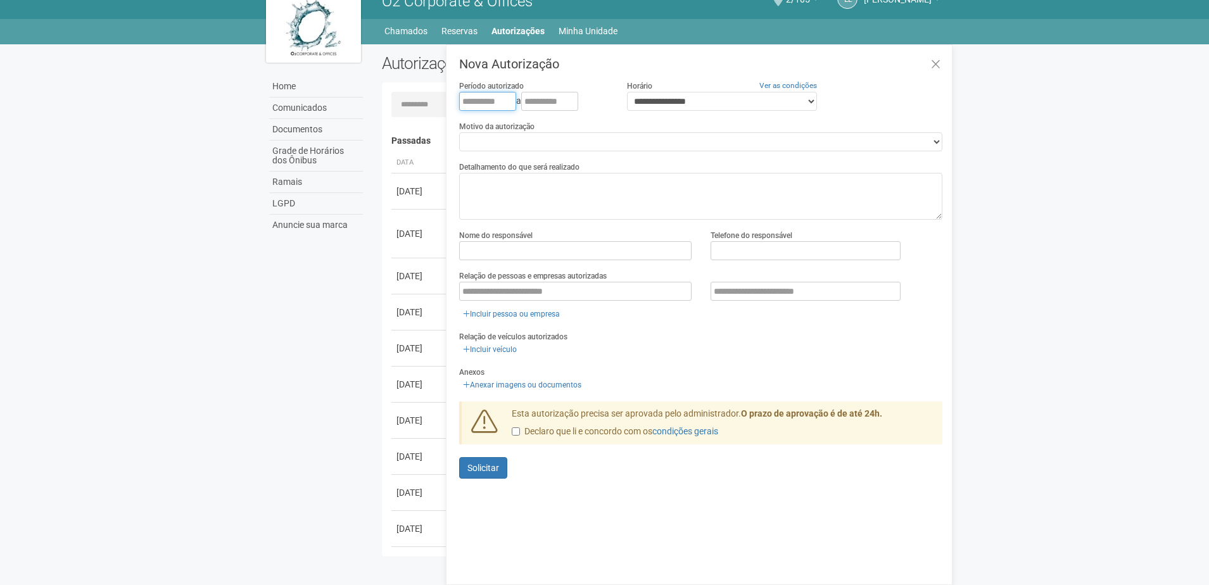  Describe the element at coordinates (533, 276) in the screenshot. I see `label: Relação de pessoas e empresas autorizadas` at that location.